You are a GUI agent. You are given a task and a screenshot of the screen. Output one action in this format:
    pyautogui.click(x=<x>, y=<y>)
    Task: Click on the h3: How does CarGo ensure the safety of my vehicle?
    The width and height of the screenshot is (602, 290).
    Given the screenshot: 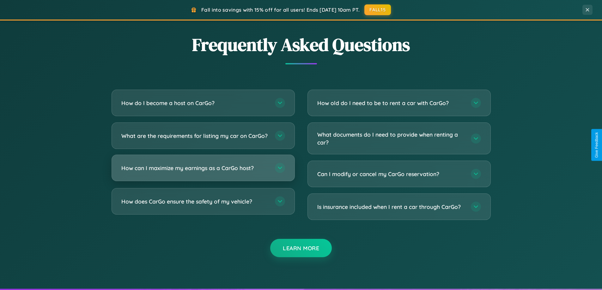 What is the action you would take?
    pyautogui.click(x=195, y=201)
    